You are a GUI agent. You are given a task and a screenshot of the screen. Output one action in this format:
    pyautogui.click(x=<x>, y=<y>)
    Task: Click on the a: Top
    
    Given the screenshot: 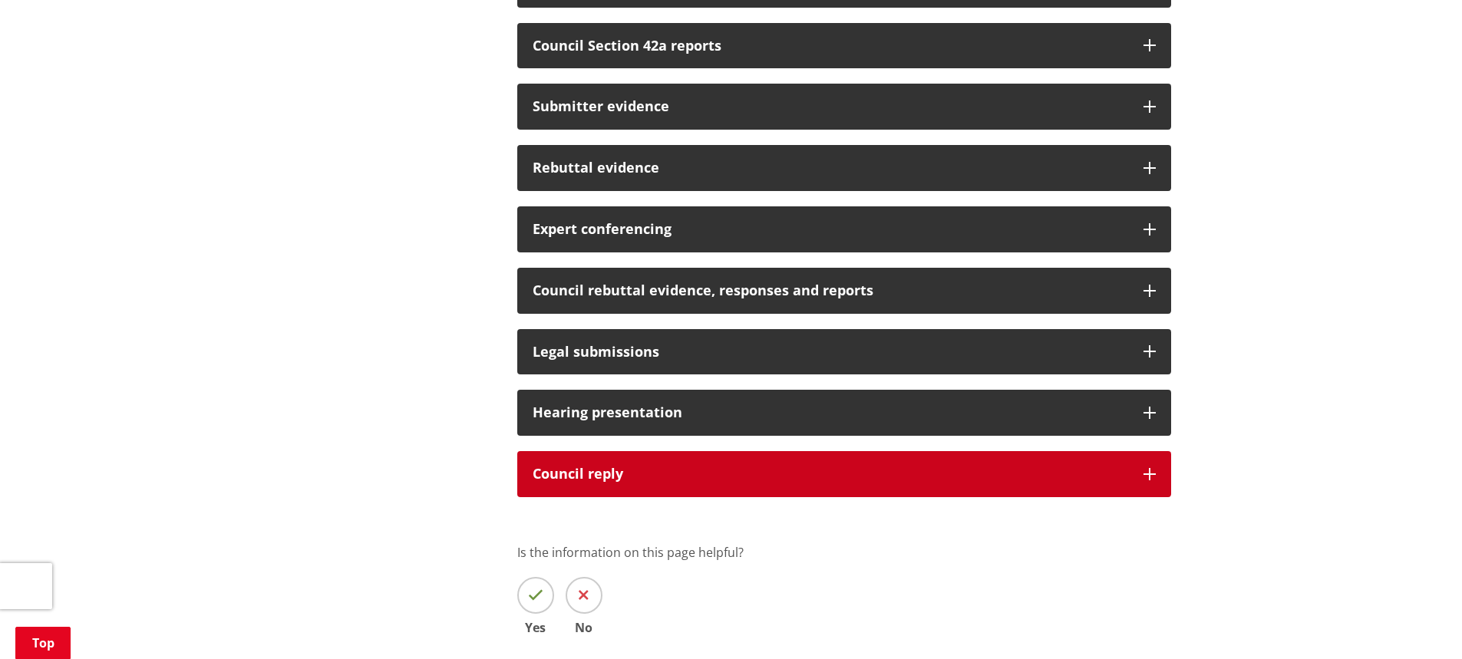 What is the action you would take?
    pyautogui.click(x=43, y=643)
    